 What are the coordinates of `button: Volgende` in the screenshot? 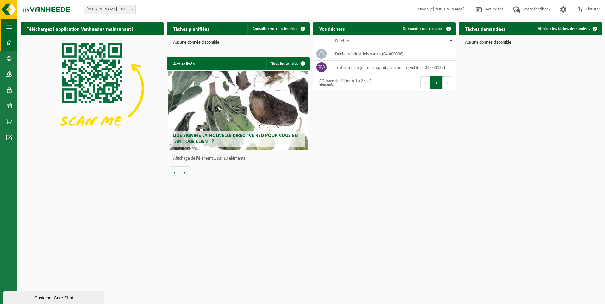 It's located at (185, 173).